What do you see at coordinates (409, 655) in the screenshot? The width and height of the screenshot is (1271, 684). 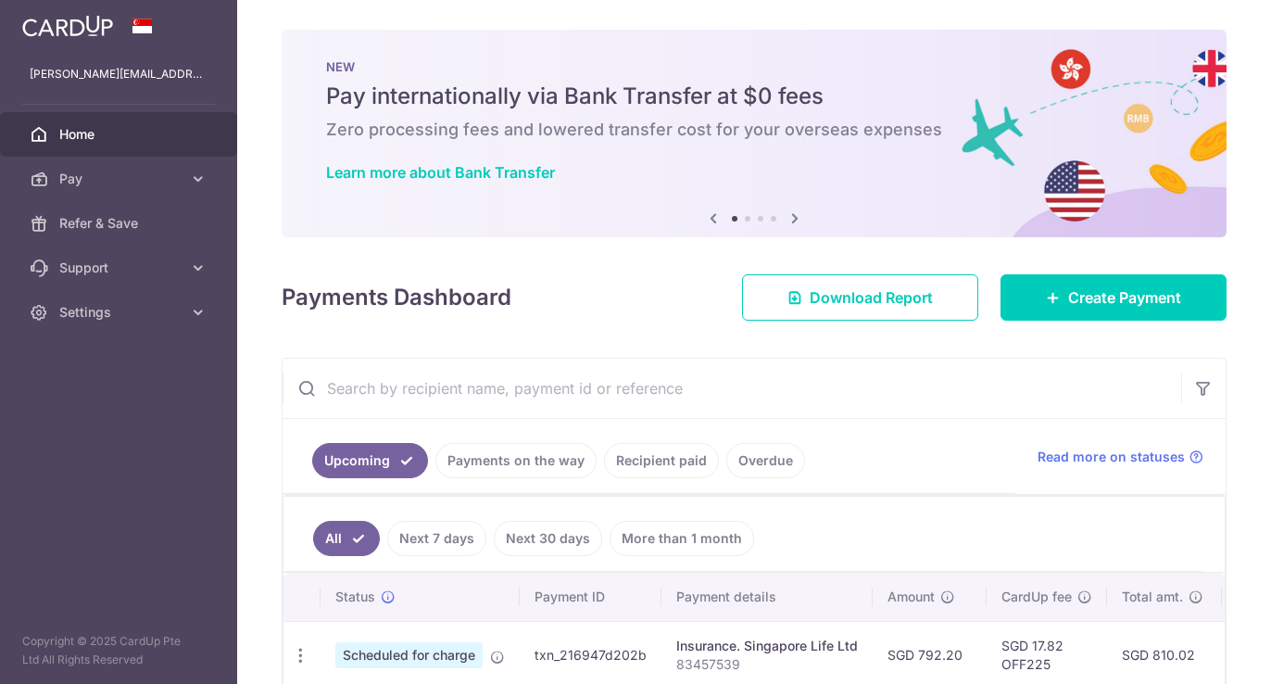 I see `span: Scheduled for charge` at bounding box center [409, 655].